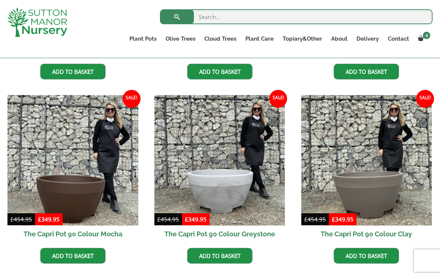 This screenshot has width=440, height=277. What do you see at coordinates (73, 160) in the screenshot?
I see `img: The Capri Pot 90 Colour Mocha` at bounding box center [73, 160].